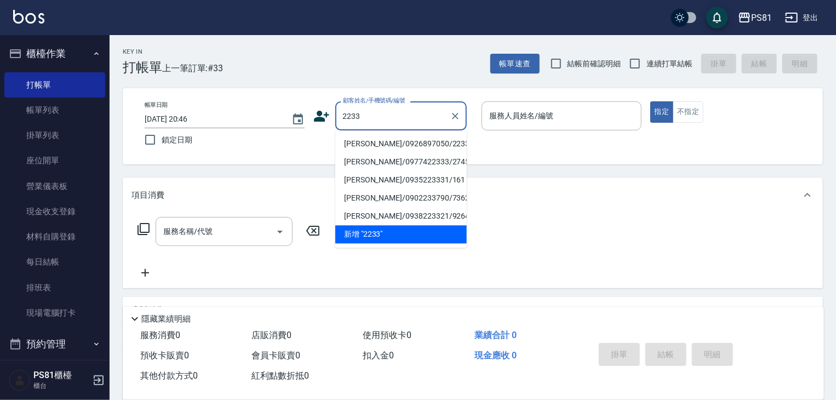 The height and width of the screenshot is (400, 836). What do you see at coordinates (378, 355) in the screenshot?
I see `span: 扣入金 0` at bounding box center [378, 355].